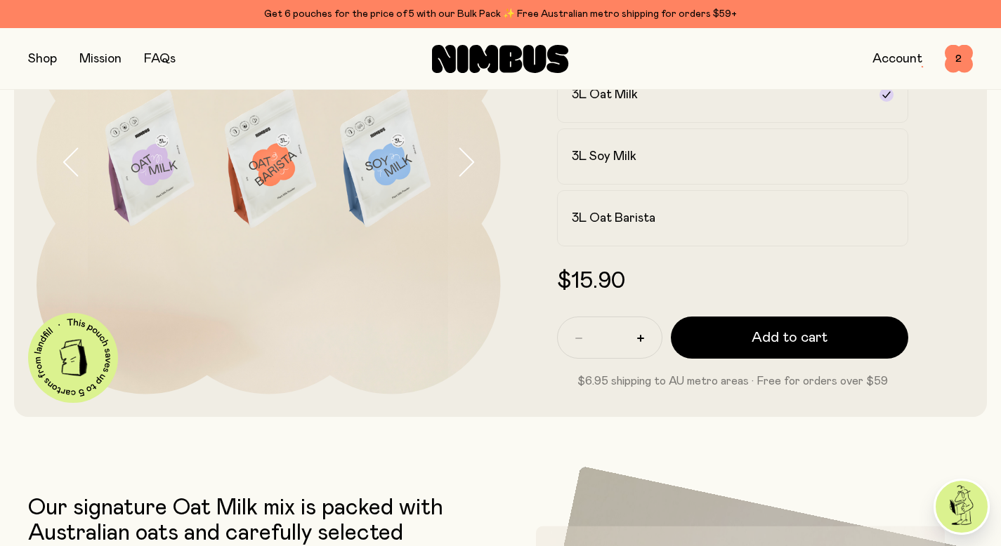 The image size is (1001, 546). What do you see at coordinates (789, 338) in the screenshot?
I see `button: Add to cart` at bounding box center [789, 338].